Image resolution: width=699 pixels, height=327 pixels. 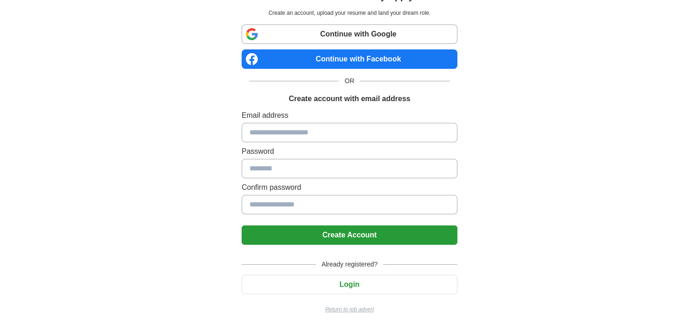 I want to click on a: Continue with Google, so click(x=349, y=34).